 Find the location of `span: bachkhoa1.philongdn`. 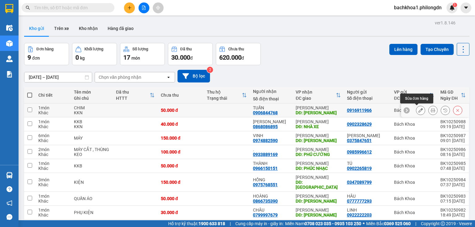

span: bachkhoa1.philongdn is located at coordinates (418, 7).